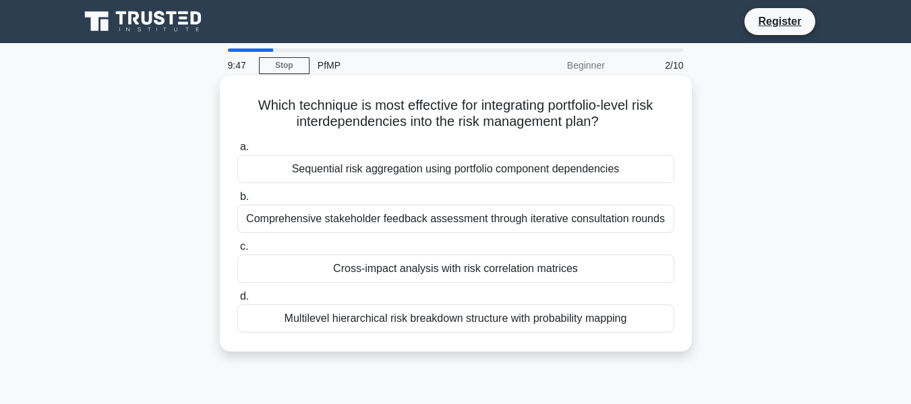  Describe the element at coordinates (553, 65) in the screenshot. I see `div: Beginner` at that location.